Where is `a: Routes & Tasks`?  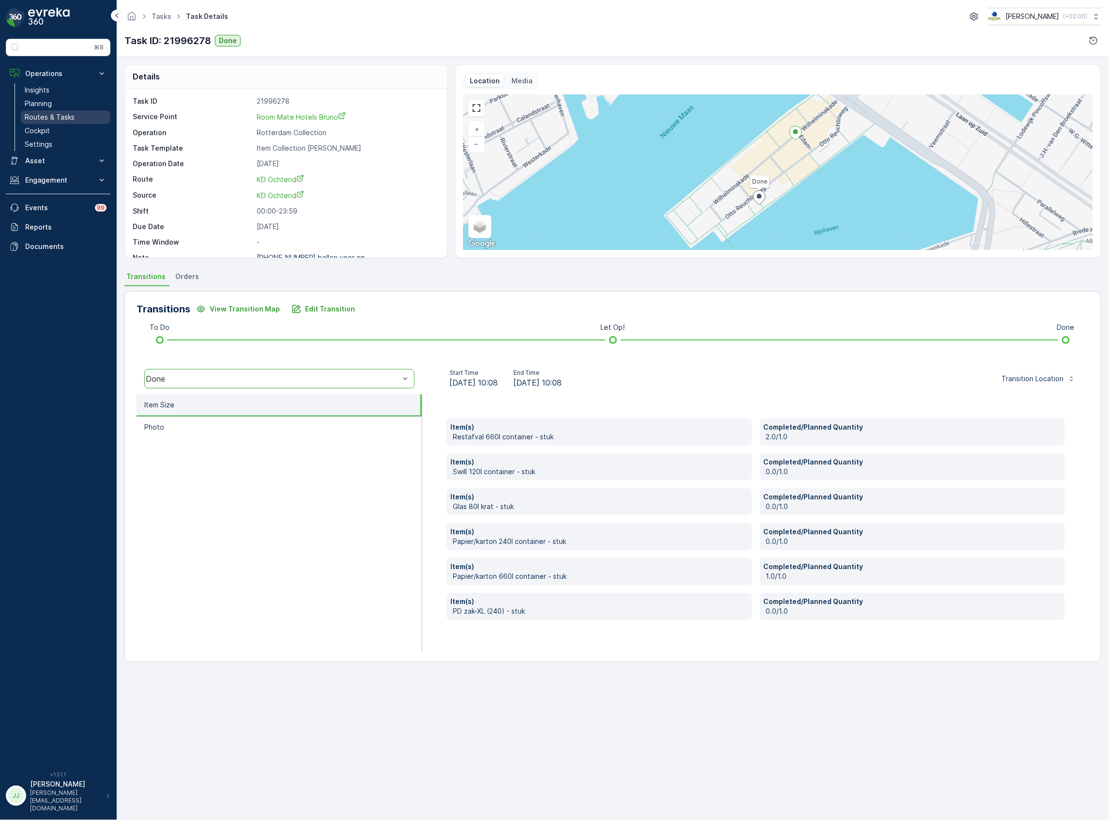
a: Routes & Tasks is located at coordinates (65, 117).